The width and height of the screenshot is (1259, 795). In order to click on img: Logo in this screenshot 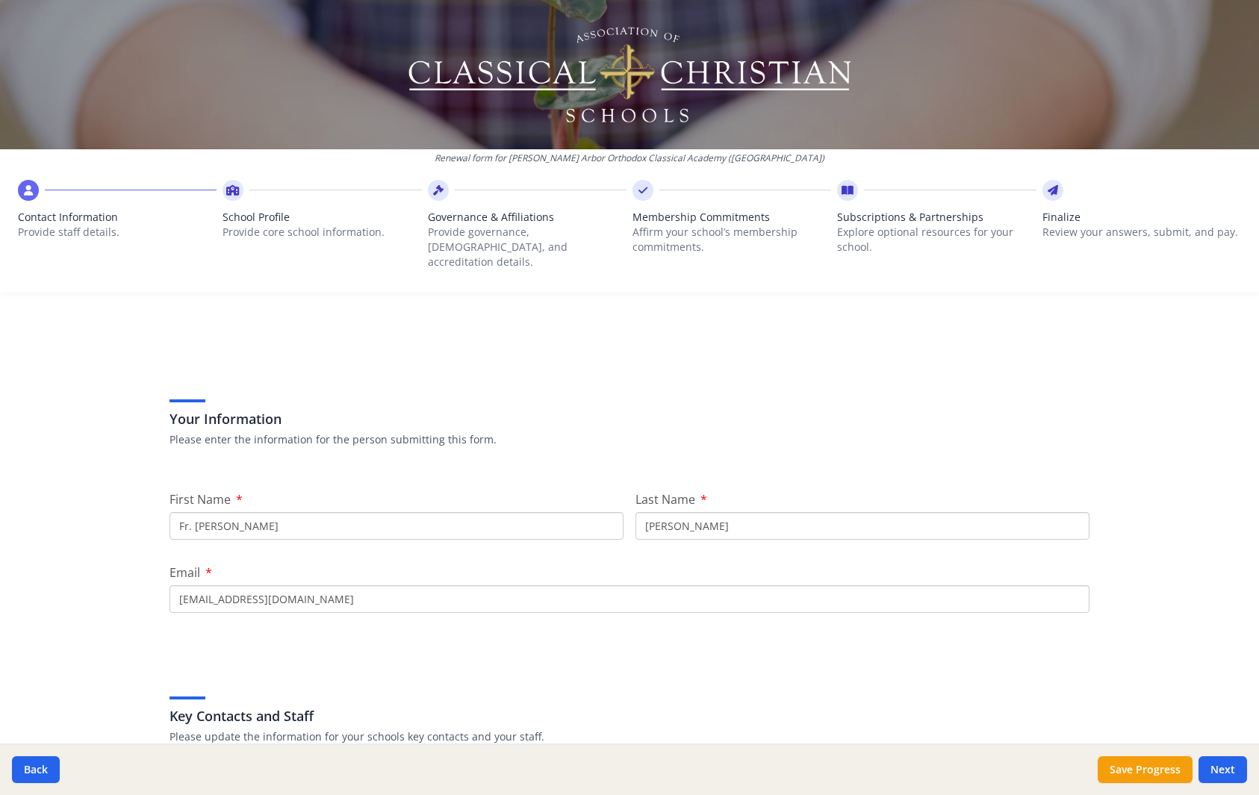, I will do `click(629, 75)`.